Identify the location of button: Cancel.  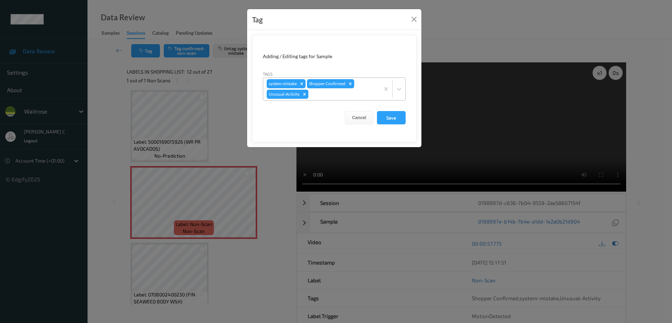
(359, 118).